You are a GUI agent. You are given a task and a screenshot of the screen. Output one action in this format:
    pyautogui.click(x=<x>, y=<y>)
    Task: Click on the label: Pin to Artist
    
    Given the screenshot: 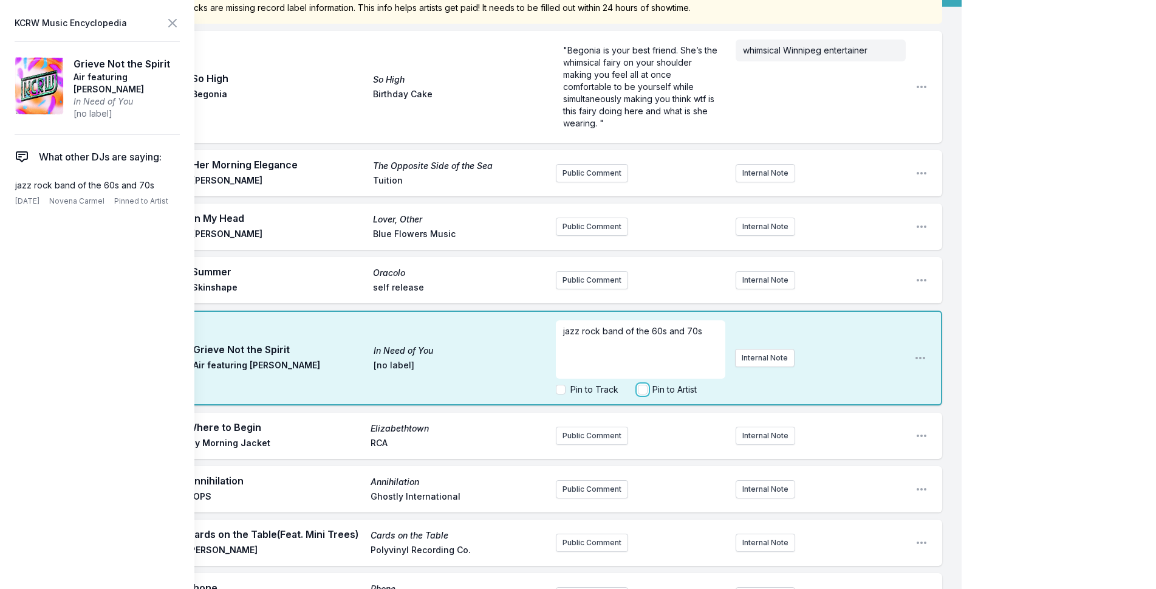 What is the action you would take?
    pyautogui.click(x=674, y=389)
    